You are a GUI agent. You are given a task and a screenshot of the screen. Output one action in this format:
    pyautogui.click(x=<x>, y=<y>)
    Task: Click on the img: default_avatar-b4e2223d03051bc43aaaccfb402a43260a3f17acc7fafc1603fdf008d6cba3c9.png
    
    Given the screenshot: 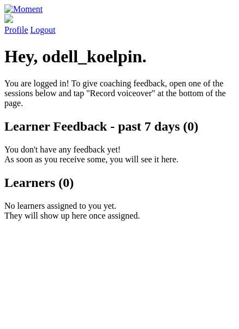 What is the action you would take?
    pyautogui.click(x=9, y=19)
    